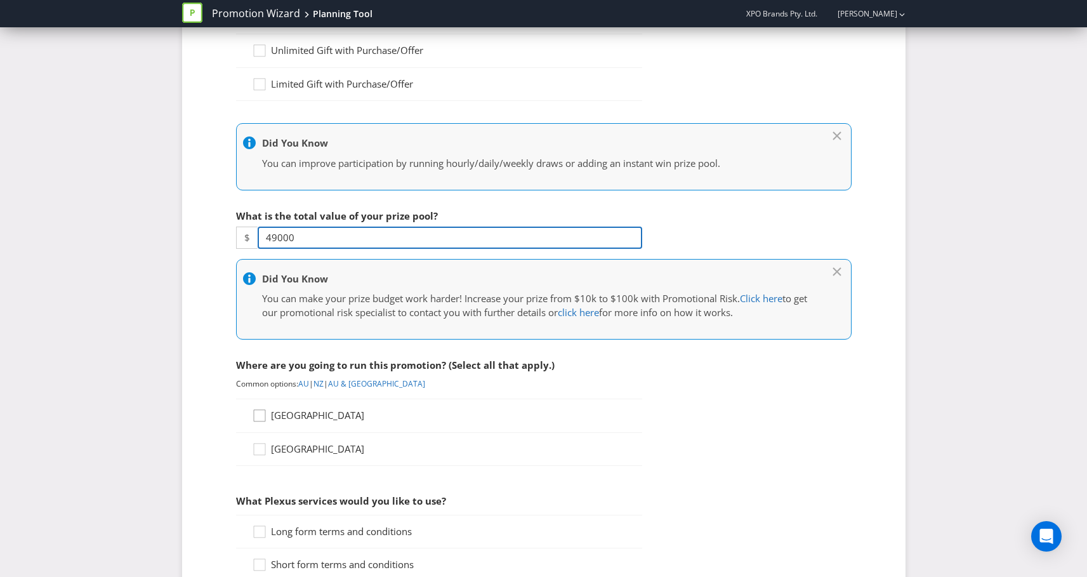 This screenshot has height=577, width=1087. Describe the element at coordinates (535, 305) in the screenshot. I see `span: to get our promotional risk specialist to contact you with further details or` at that location.